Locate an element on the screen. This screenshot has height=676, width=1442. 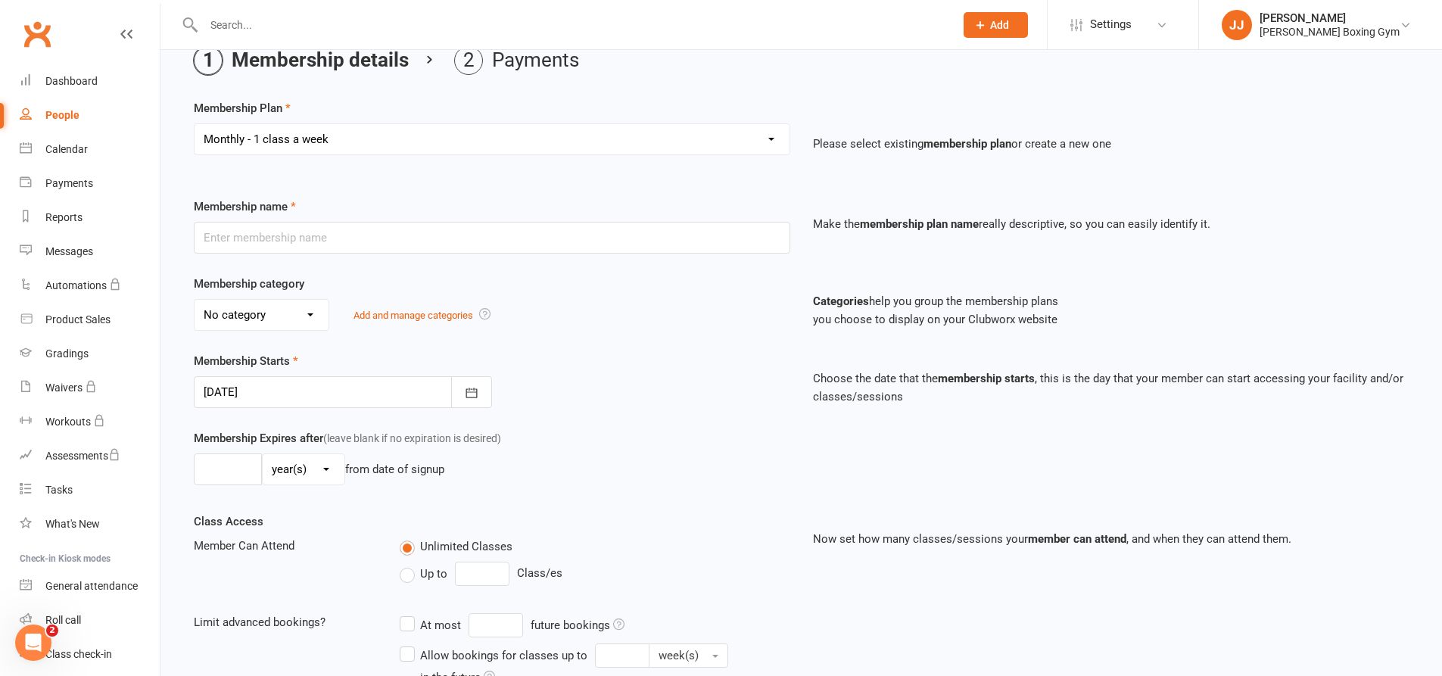
div: Dashboard is located at coordinates (71, 81).